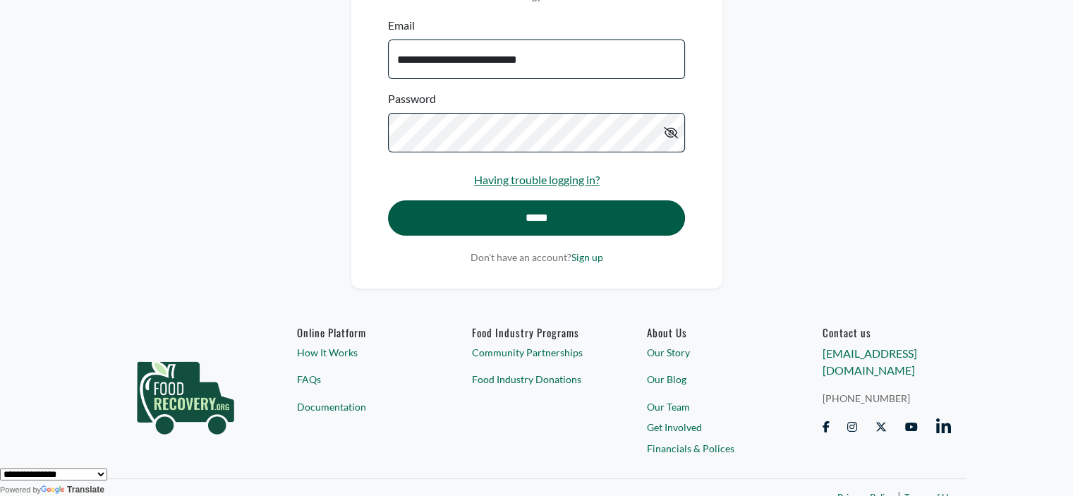 The width and height of the screenshot is (1073, 496). I want to click on a: About Us, so click(711, 332).